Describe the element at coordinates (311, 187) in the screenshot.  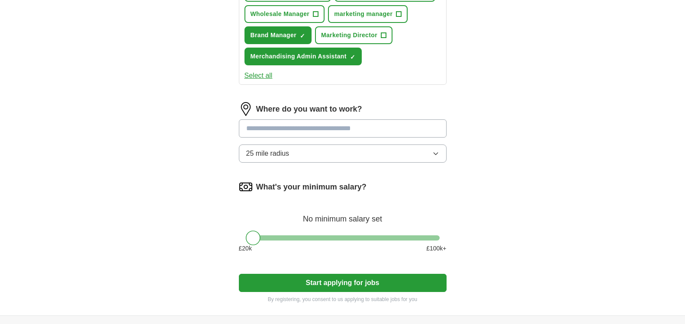
I see `label: What's your minimum salary?` at that location.